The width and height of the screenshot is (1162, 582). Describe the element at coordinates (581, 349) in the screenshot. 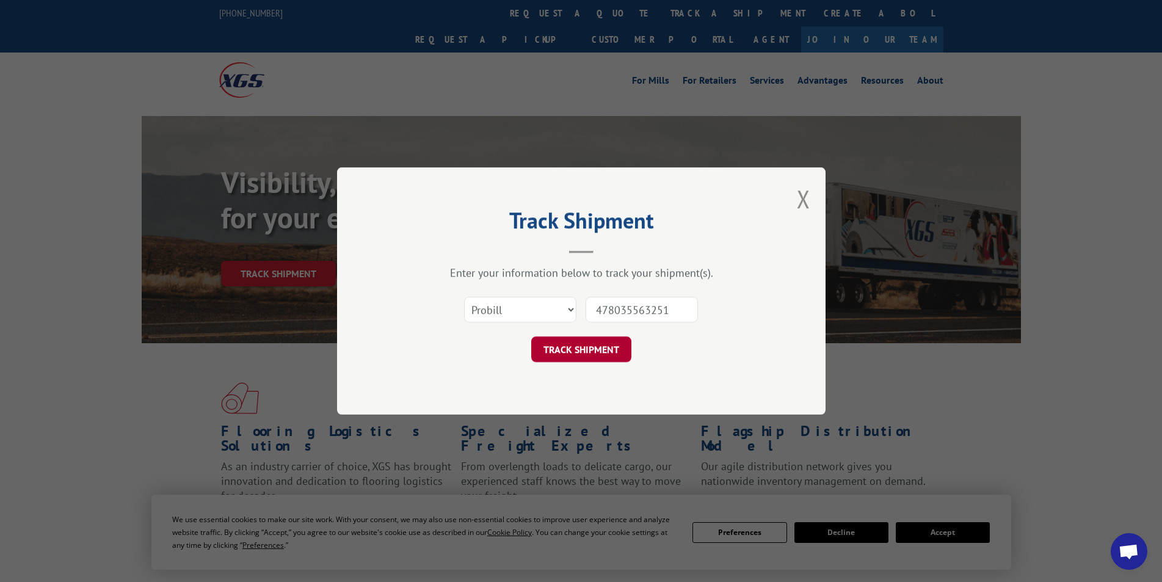

I see `button: TRACK SHIPMENT` at that location.